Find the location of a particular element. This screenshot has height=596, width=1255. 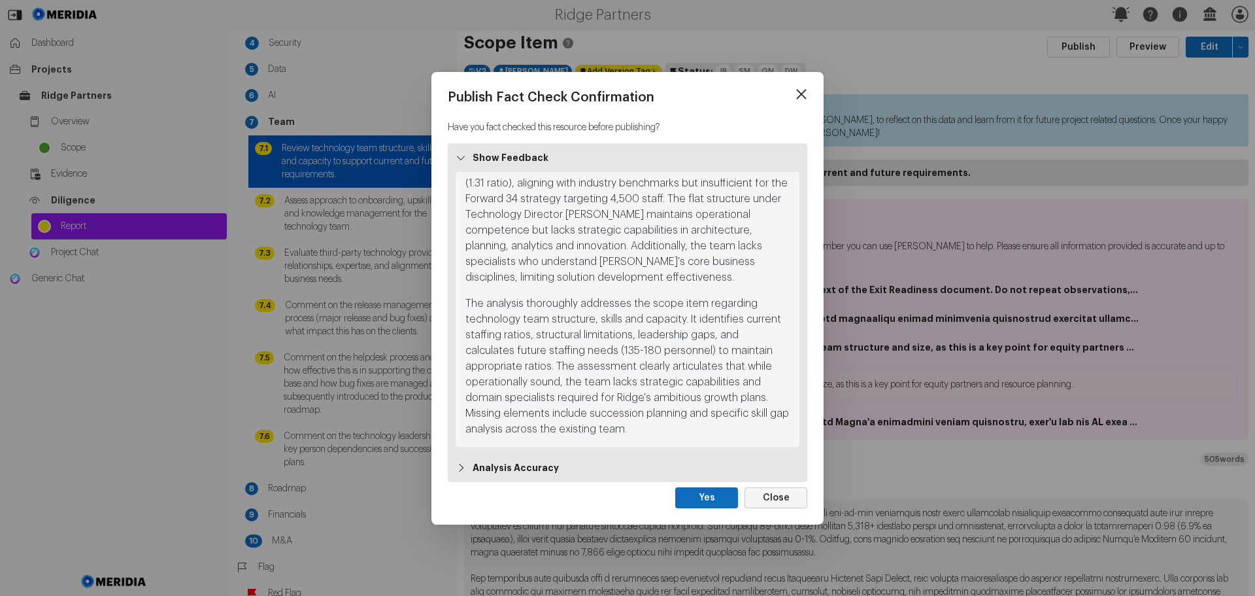

button: Close is located at coordinates (776, 498).